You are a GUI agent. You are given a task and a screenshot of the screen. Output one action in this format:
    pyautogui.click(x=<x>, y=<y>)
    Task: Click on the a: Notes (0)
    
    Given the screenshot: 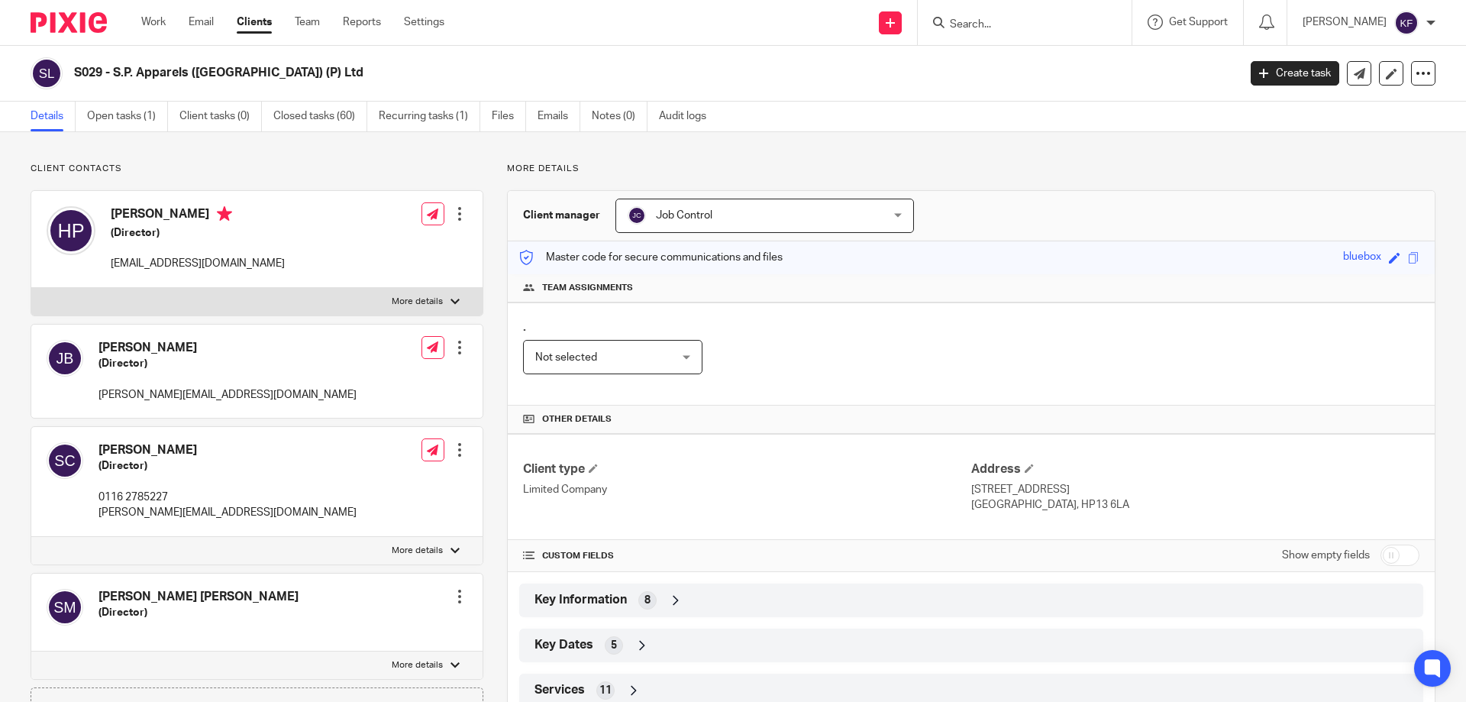 What is the action you would take?
    pyautogui.click(x=619, y=116)
    